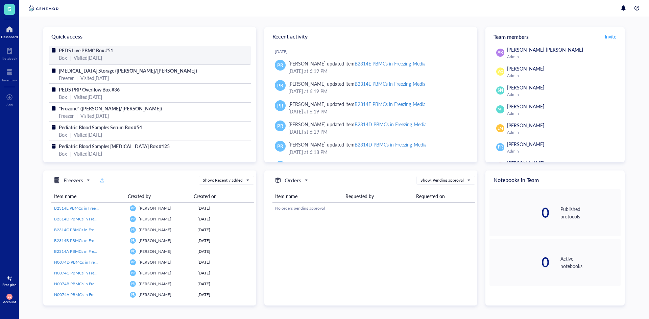 This screenshot has height=319, width=649. What do you see at coordinates (500, 72) in the screenshot?
I see `span: AG` at bounding box center [500, 72].